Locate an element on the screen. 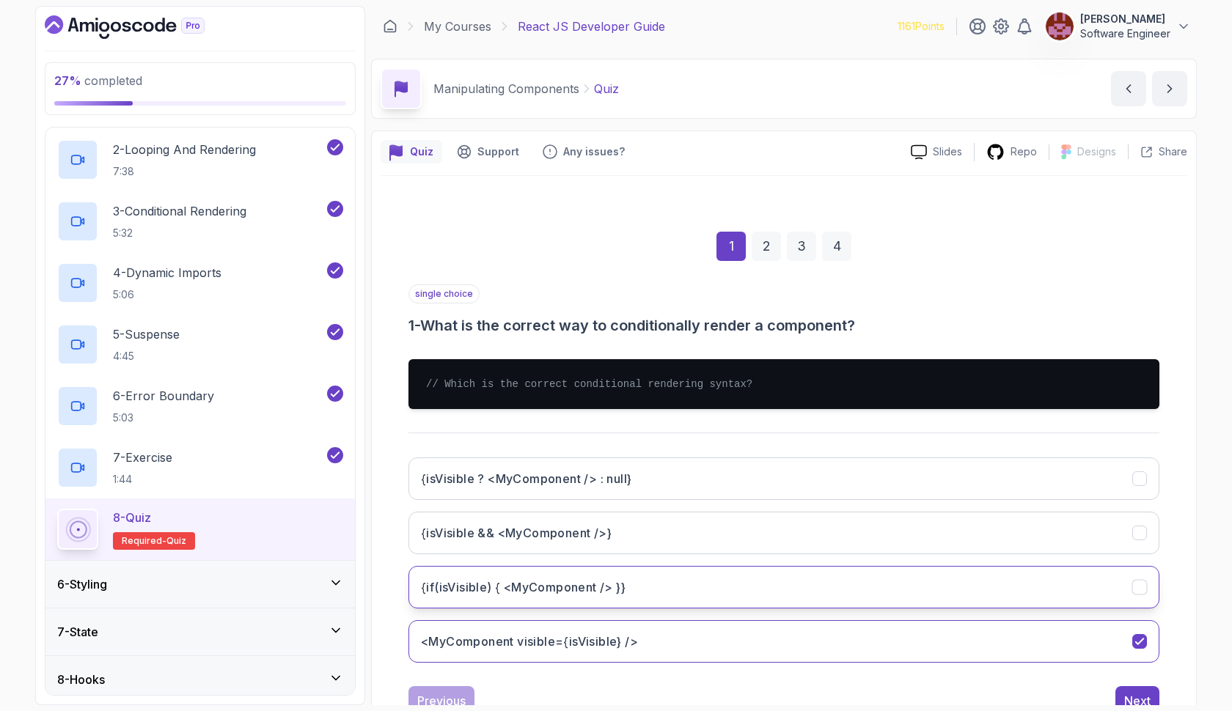  p: 1:44 is located at coordinates (142, 479).